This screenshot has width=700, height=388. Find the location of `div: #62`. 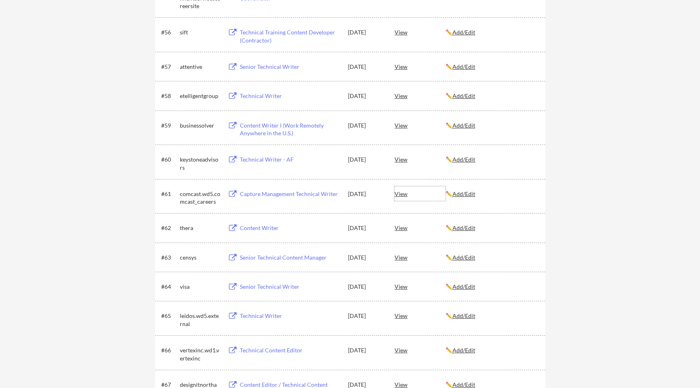

div: #62 is located at coordinates (169, 228).